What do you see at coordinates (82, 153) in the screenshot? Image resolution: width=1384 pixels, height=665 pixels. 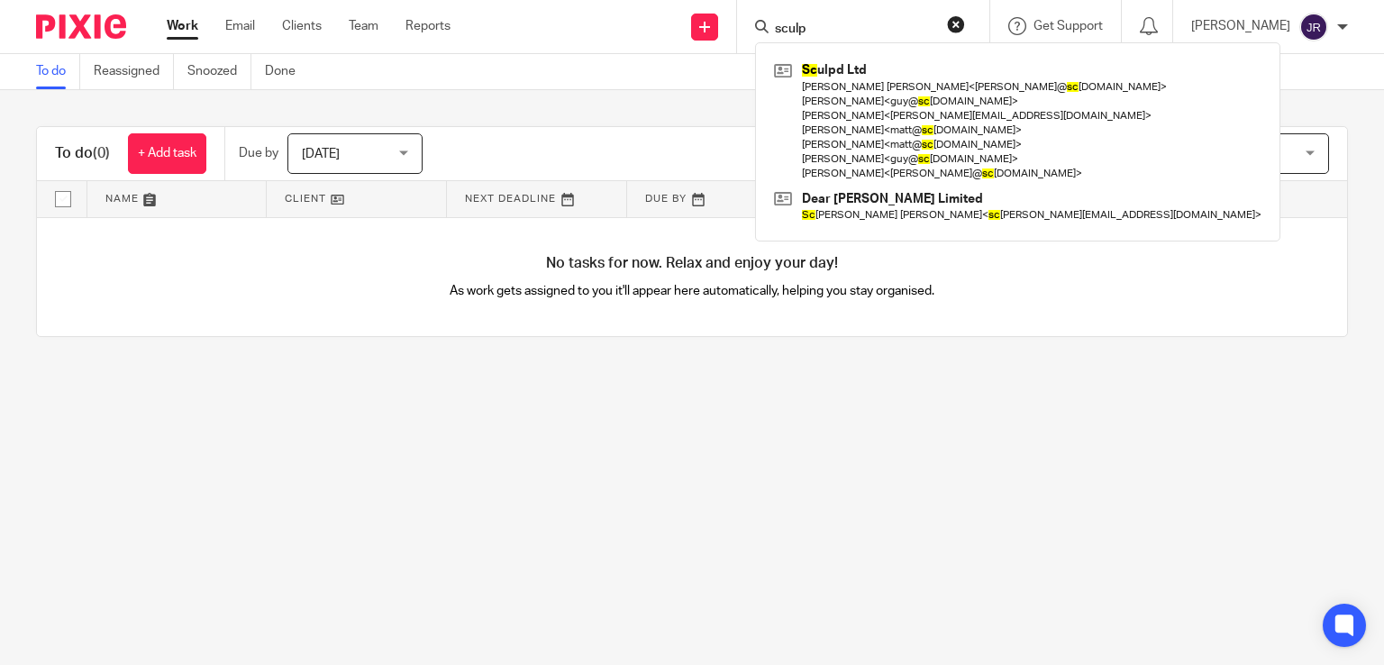 I see `h1: To do` at bounding box center [82, 153].